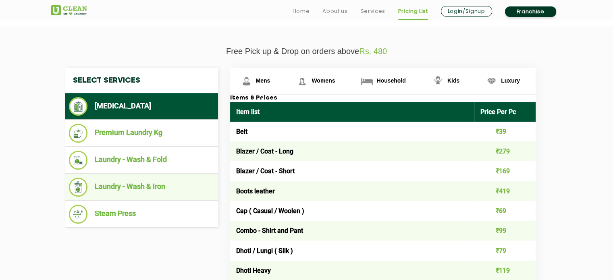  Describe the element at coordinates (413, 11) in the screenshot. I see `a: Pricing List` at that location.